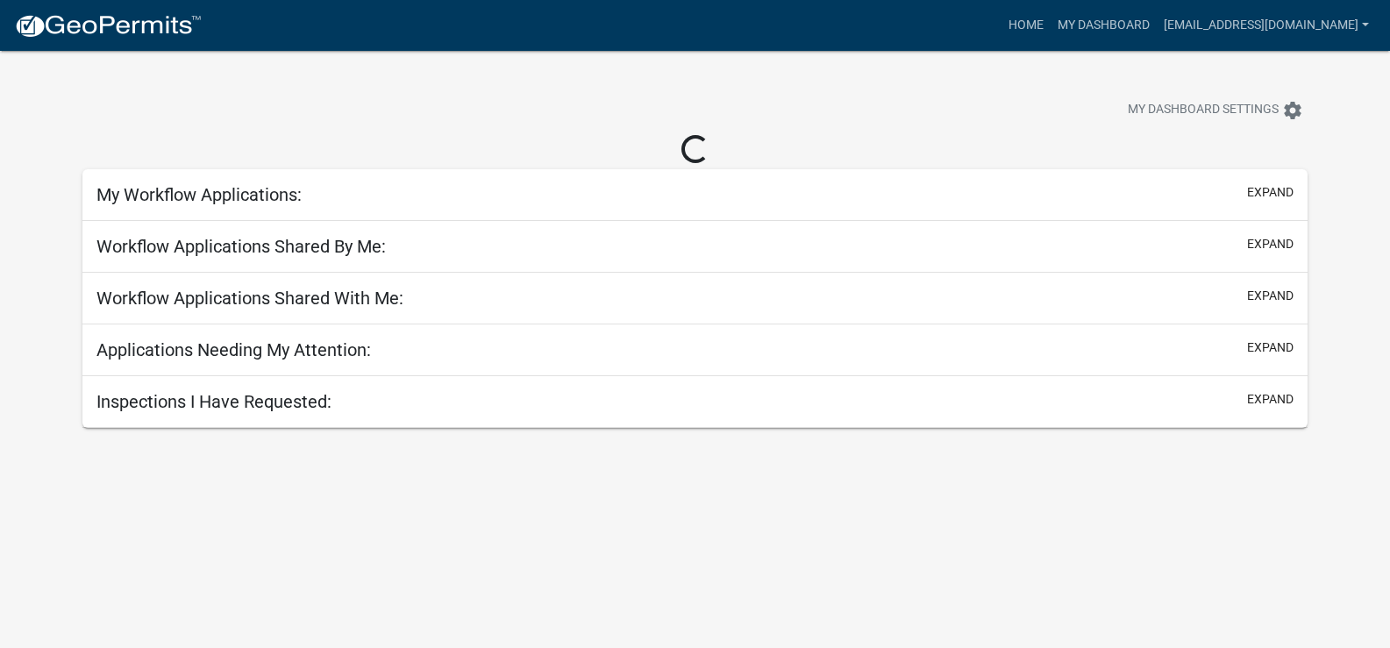  Describe the element at coordinates (233, 350) in the screenshot. I see `h5: Applications Needing My Attention:` at that location.